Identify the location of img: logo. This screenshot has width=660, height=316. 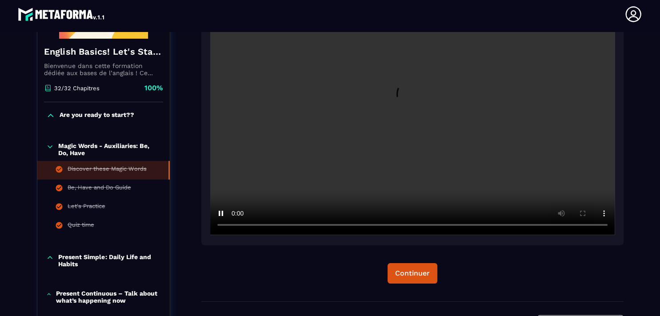
(62, 14).